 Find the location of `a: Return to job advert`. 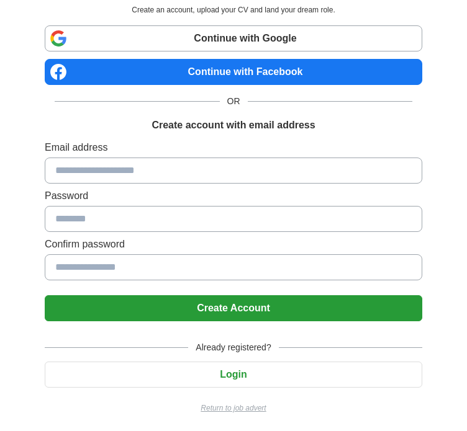

a: Return to job advert is located at coordinates (233, 408).